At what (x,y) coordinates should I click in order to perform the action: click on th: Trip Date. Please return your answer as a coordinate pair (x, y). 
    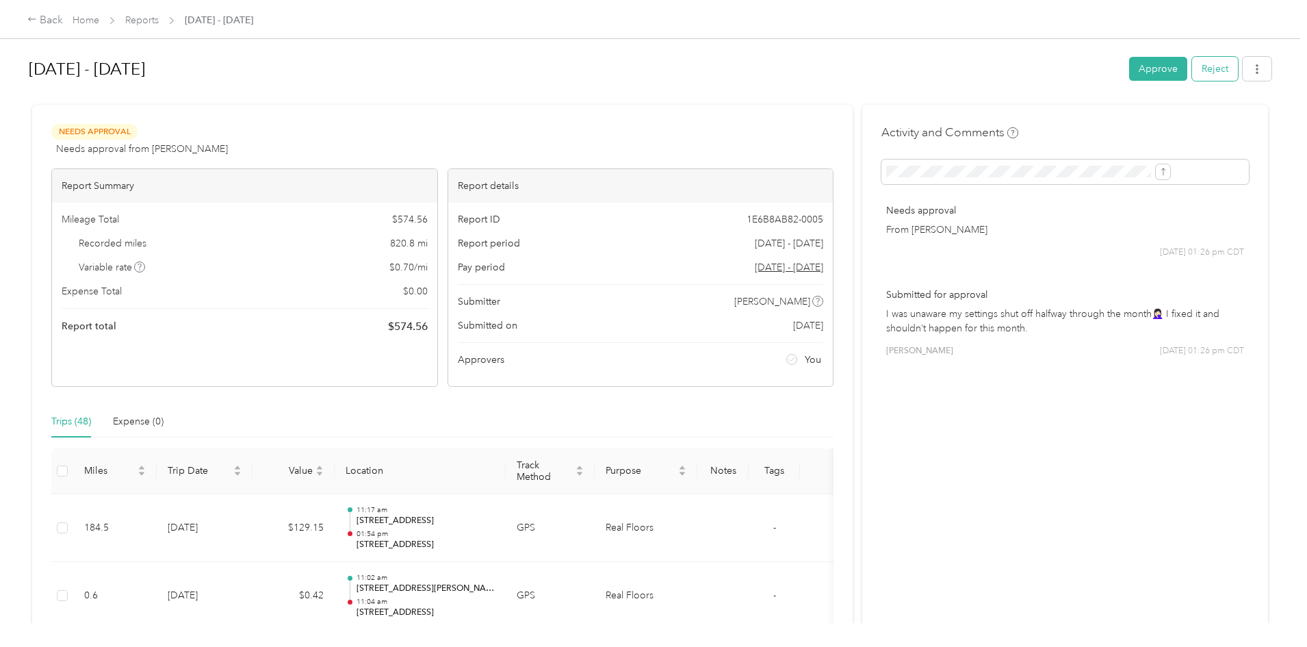
    Looking at the image, I should click on (205, 471).